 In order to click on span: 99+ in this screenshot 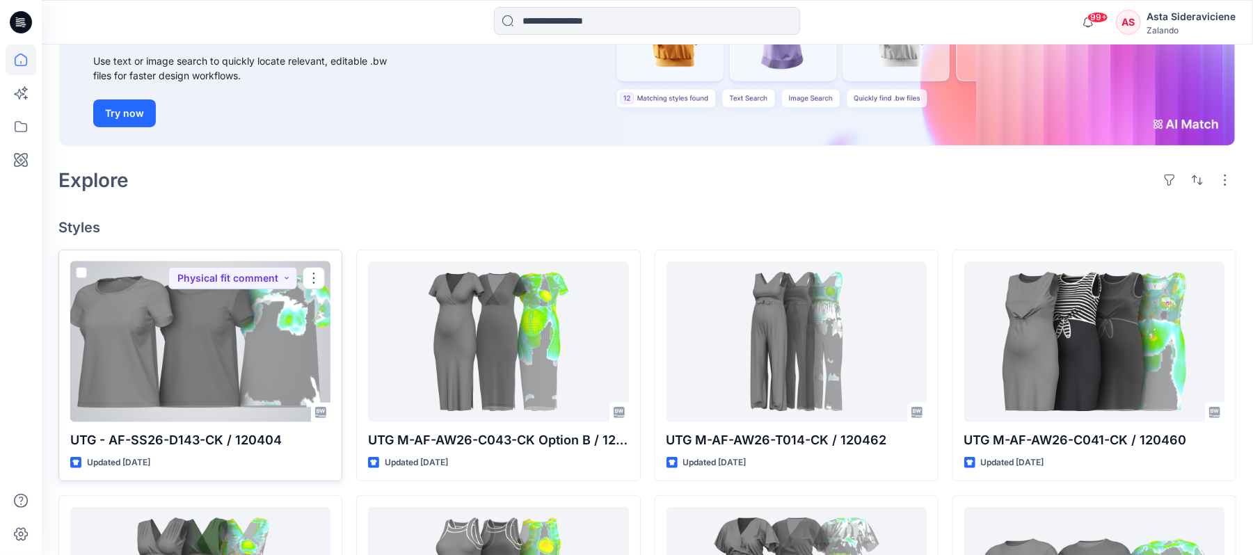, I will do `click(1098, 17)`.